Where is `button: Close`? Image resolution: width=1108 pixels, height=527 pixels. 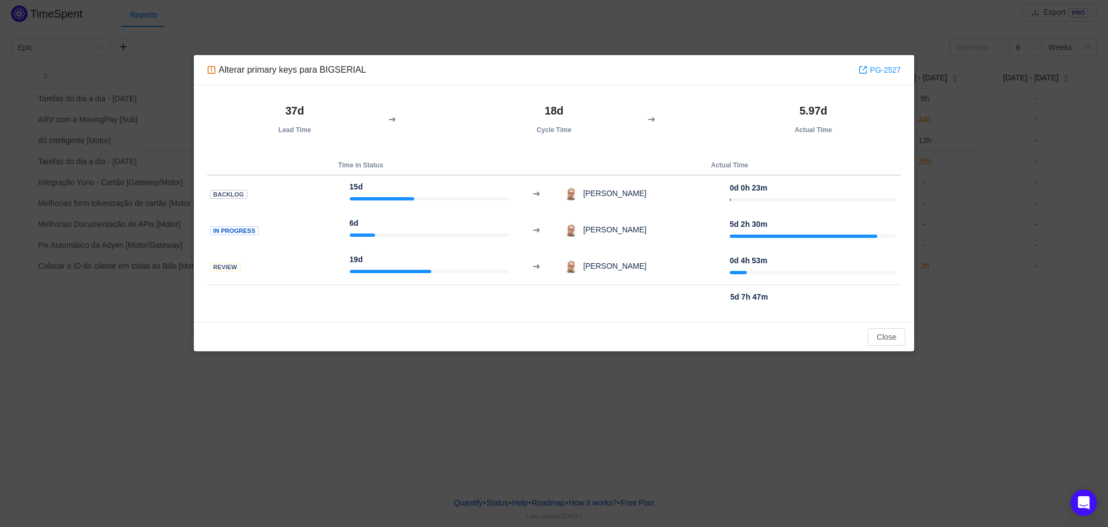 button: Close is located at coordinates (887, 337).